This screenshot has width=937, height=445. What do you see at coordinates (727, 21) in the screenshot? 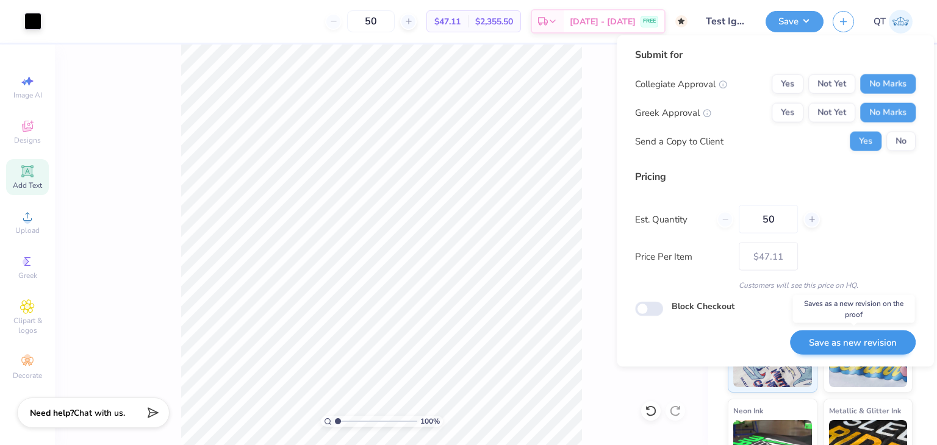
I see `input: Untitled Design` at bounding box center [727, 21].